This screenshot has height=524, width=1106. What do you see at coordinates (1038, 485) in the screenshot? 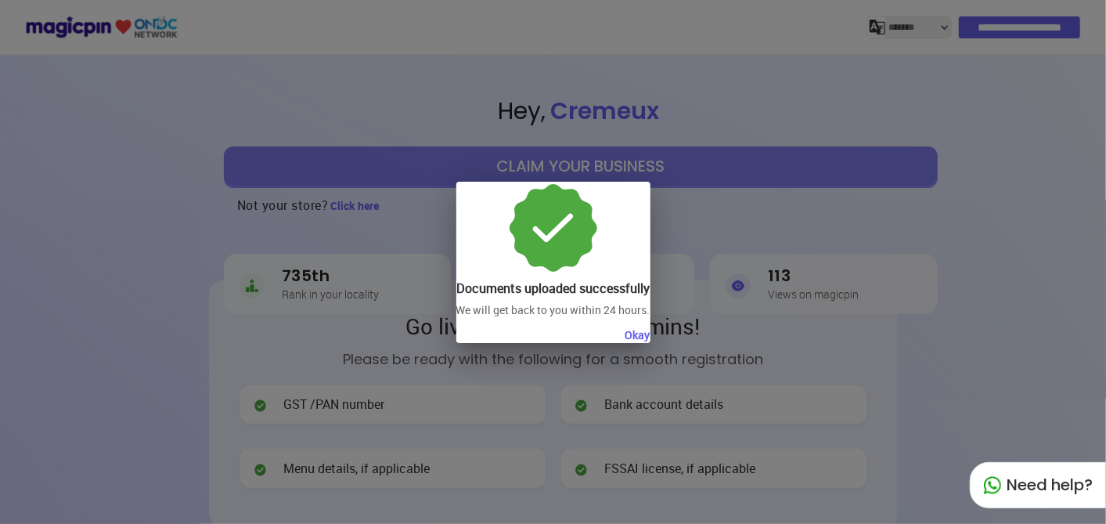
I see `div: Need help?` at bounding box center [1038, 485].